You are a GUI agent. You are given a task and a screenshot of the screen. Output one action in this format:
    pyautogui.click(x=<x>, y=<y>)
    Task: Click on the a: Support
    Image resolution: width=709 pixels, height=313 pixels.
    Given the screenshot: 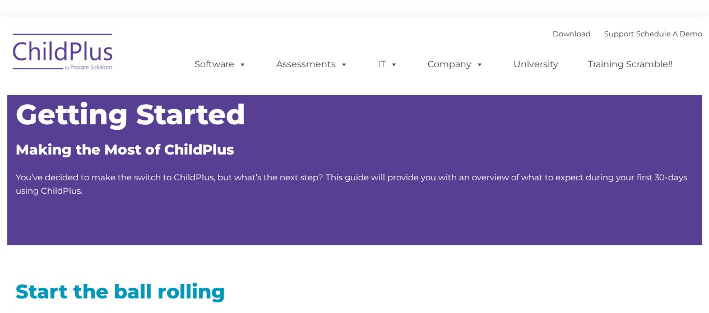 What is the action you would take?
    pyautogui.click(x=619, y=34)
    